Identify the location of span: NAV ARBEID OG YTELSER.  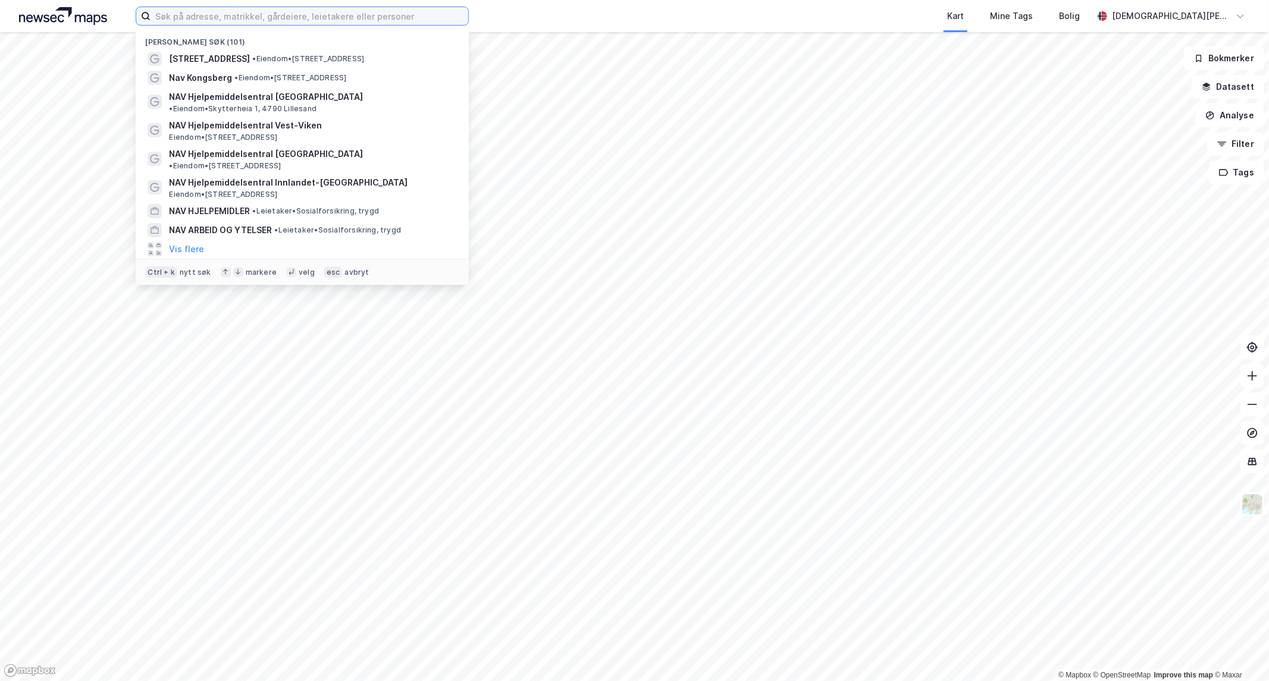
(220, 230).